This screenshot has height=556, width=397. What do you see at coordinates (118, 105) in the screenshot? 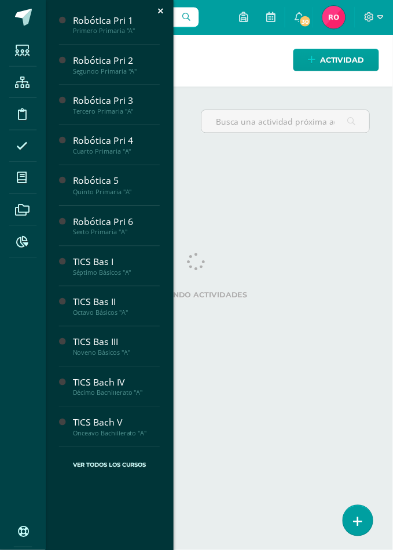
I see `a: Robótica Pri 3Tercero Primaria "A"` at bounding box center [118, 105].